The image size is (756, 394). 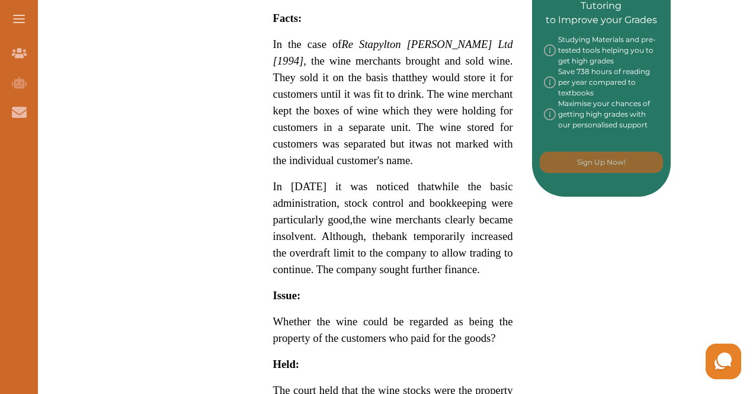 I want to click on span: bank temporarily increased the overdraft limit to the company to allow trading to continue. The c..., so click(x=393, y=252).